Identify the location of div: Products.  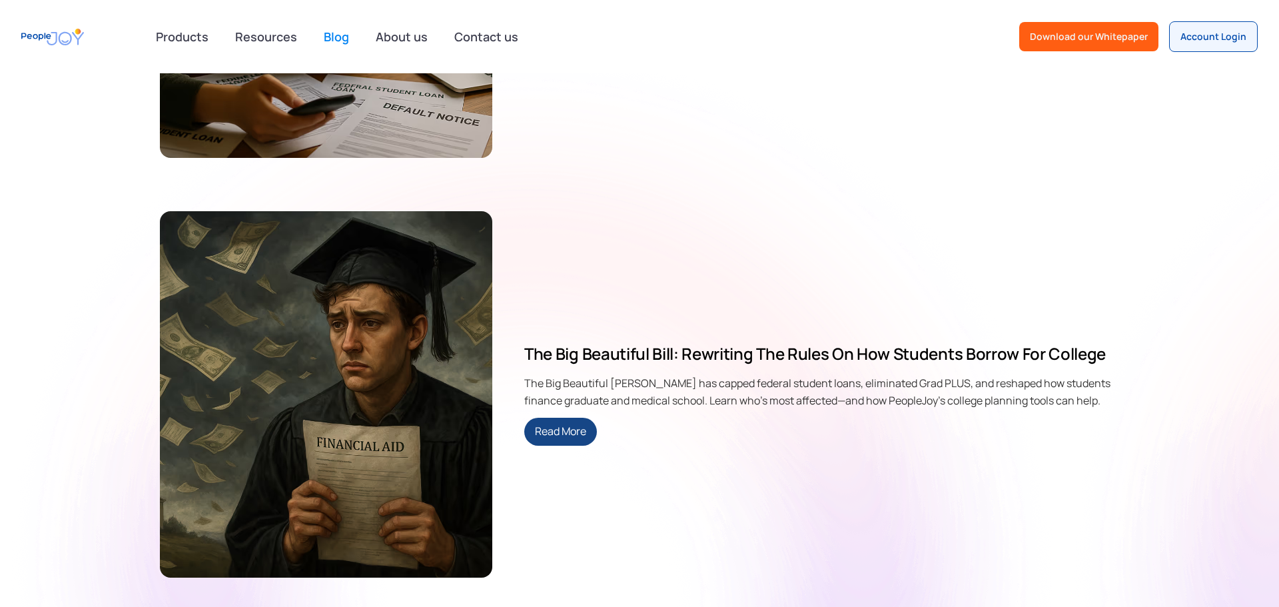
(182, 37).